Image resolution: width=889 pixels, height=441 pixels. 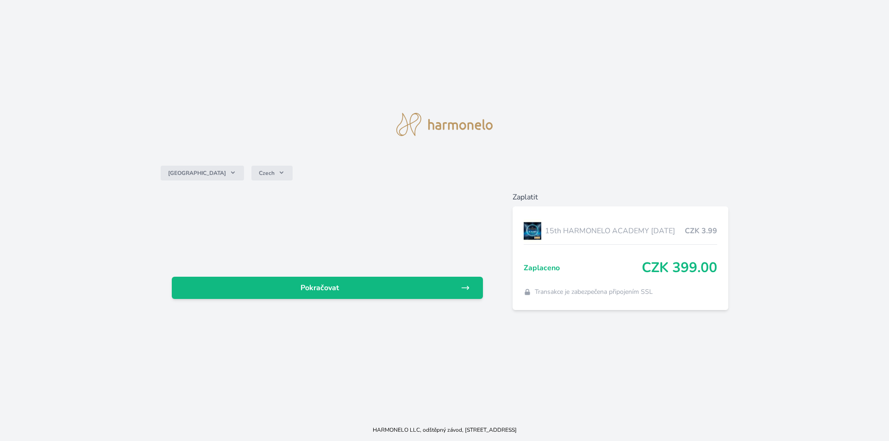 What do you see at coordinates (445, 125) in the screenshot?
I see `img: logo.svg` at bounding box center [445, 125].